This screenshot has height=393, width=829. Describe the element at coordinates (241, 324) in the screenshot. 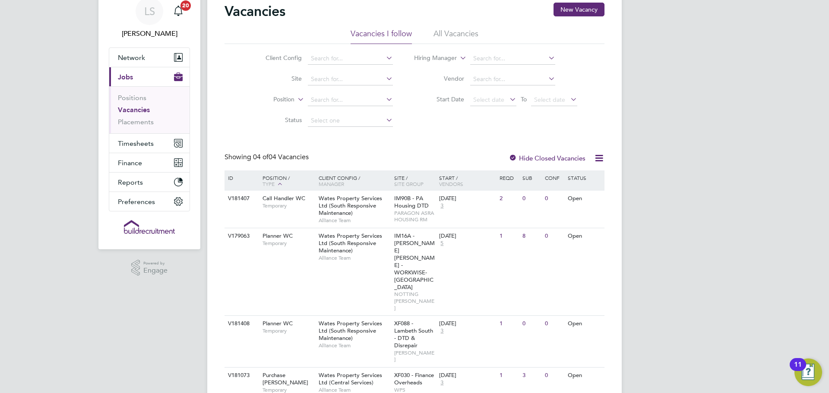

I see `div: V181408` at that location.